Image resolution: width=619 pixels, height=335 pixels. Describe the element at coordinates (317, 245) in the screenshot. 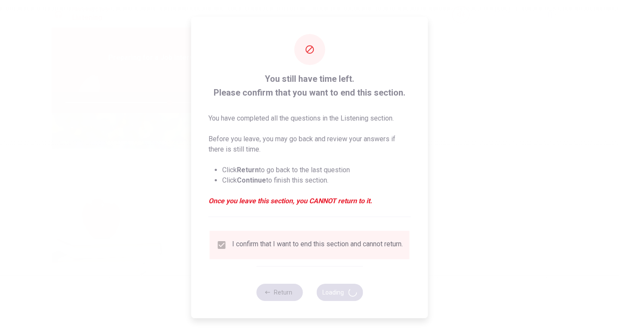

I see `div: I confirm that I want to end this section and cannot return.` at that location.